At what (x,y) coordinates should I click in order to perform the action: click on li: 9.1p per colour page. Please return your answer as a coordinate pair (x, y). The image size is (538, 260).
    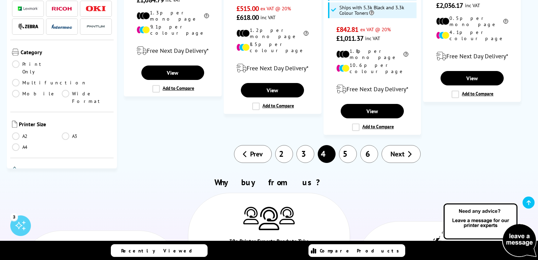
    Looking at the image, I should click on (172, 30).